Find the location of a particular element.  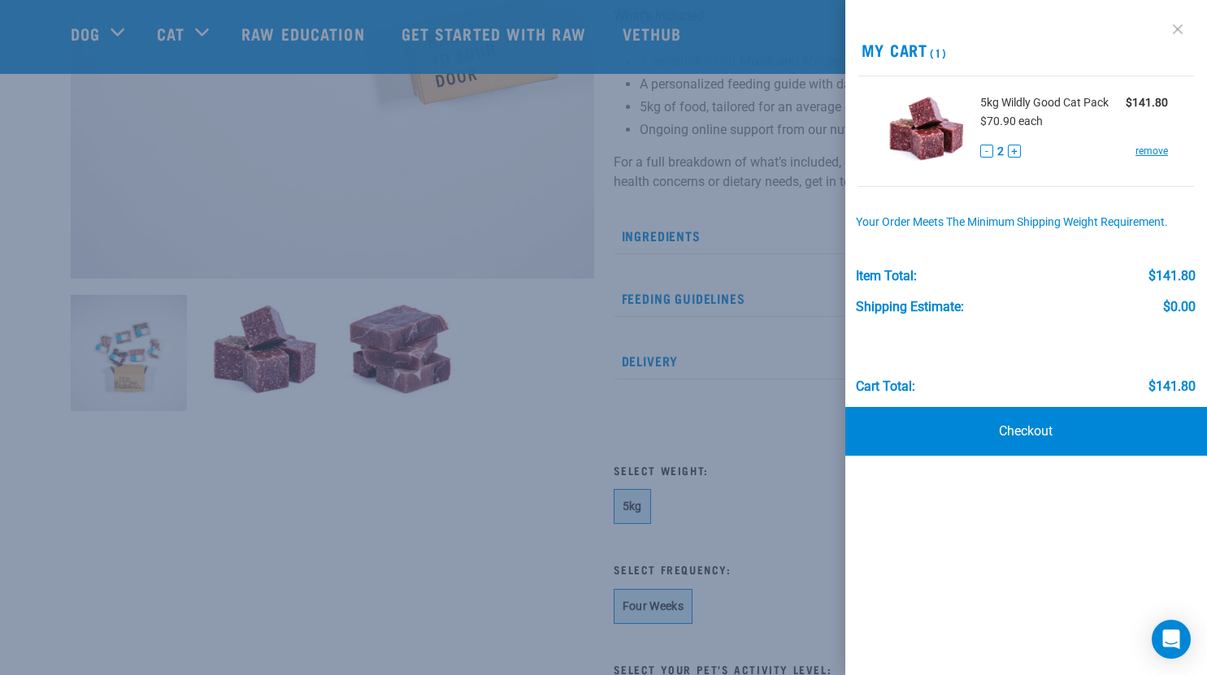

span: 2 is located at coordinates (1000, 151).